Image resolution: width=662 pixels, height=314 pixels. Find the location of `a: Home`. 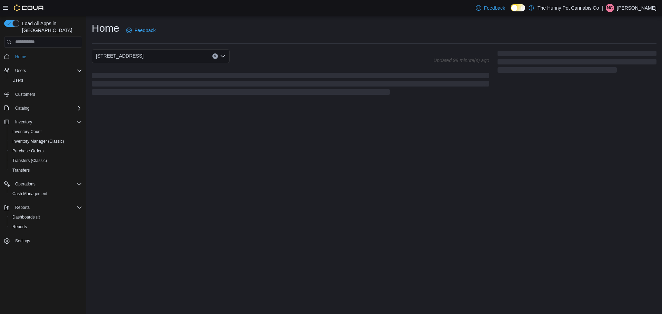

a: Home is located at coordinates (21, 57).